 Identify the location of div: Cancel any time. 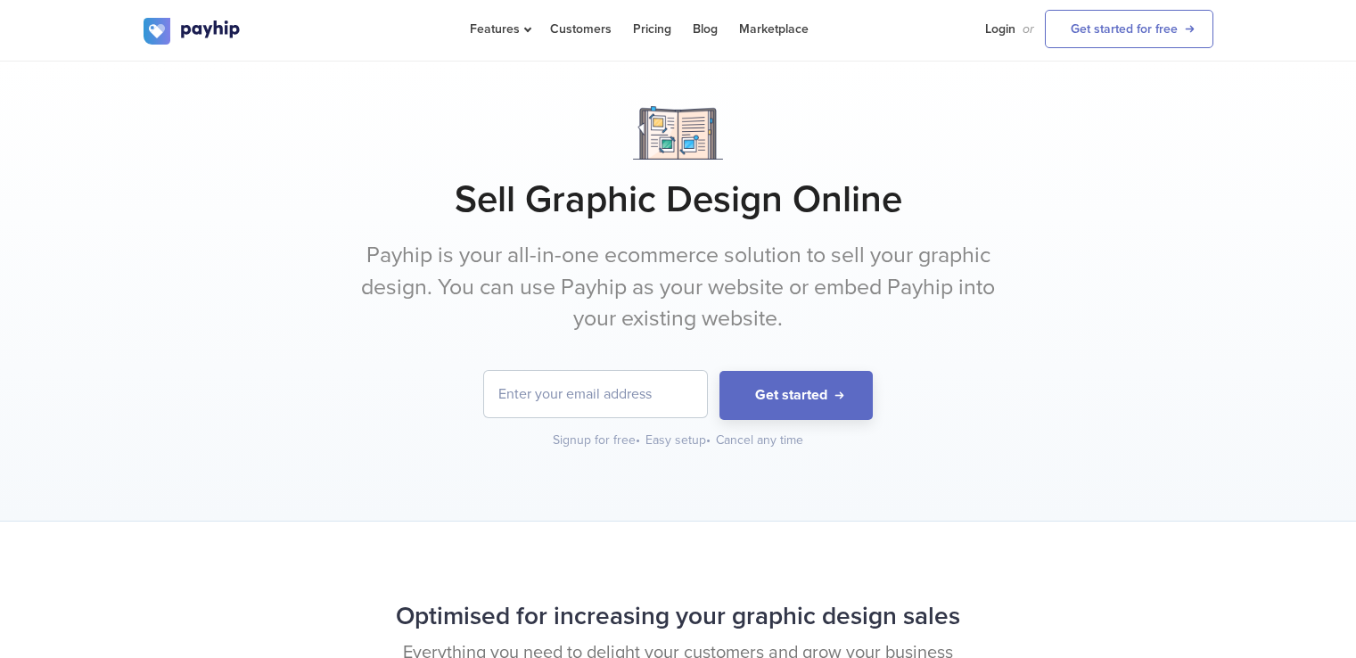
(760, 440).